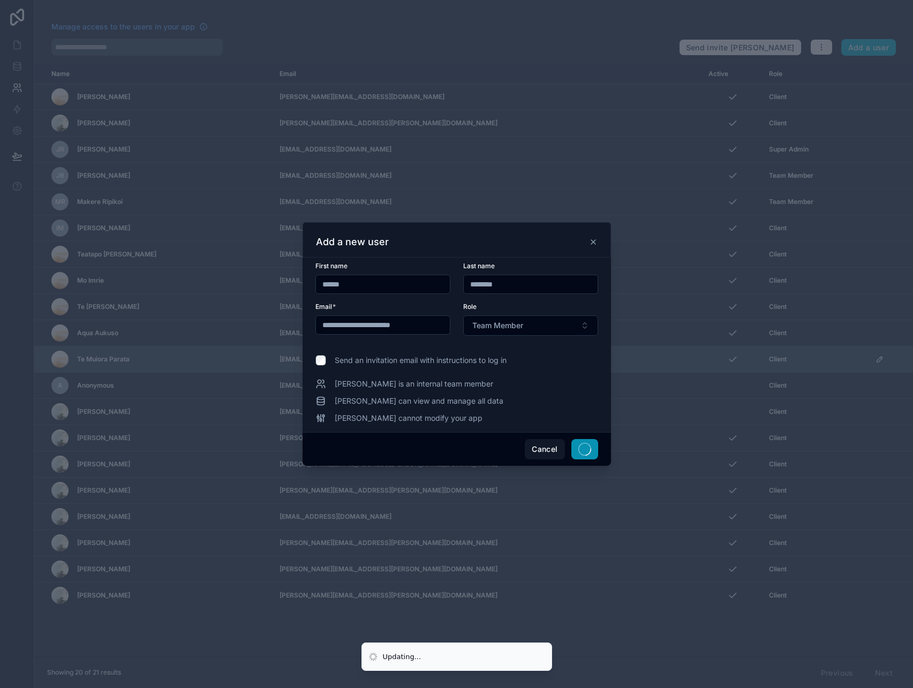 This screenshot has height=688, width=913. What do you see at coordinates (497, 326) in the screenshot?
I see `span: Team Member` at bounding box center [497, 326].